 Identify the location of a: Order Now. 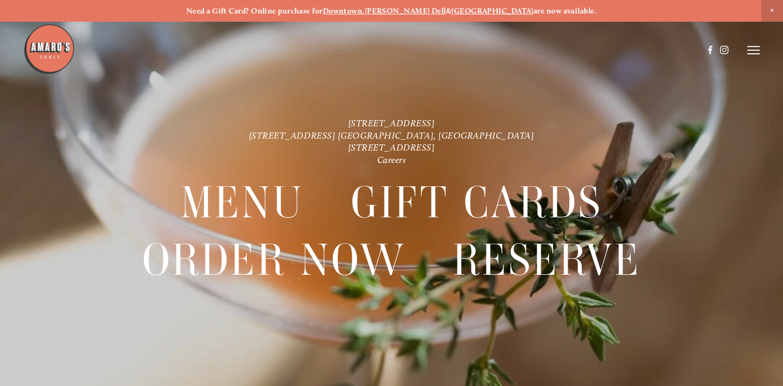
(274, 260).